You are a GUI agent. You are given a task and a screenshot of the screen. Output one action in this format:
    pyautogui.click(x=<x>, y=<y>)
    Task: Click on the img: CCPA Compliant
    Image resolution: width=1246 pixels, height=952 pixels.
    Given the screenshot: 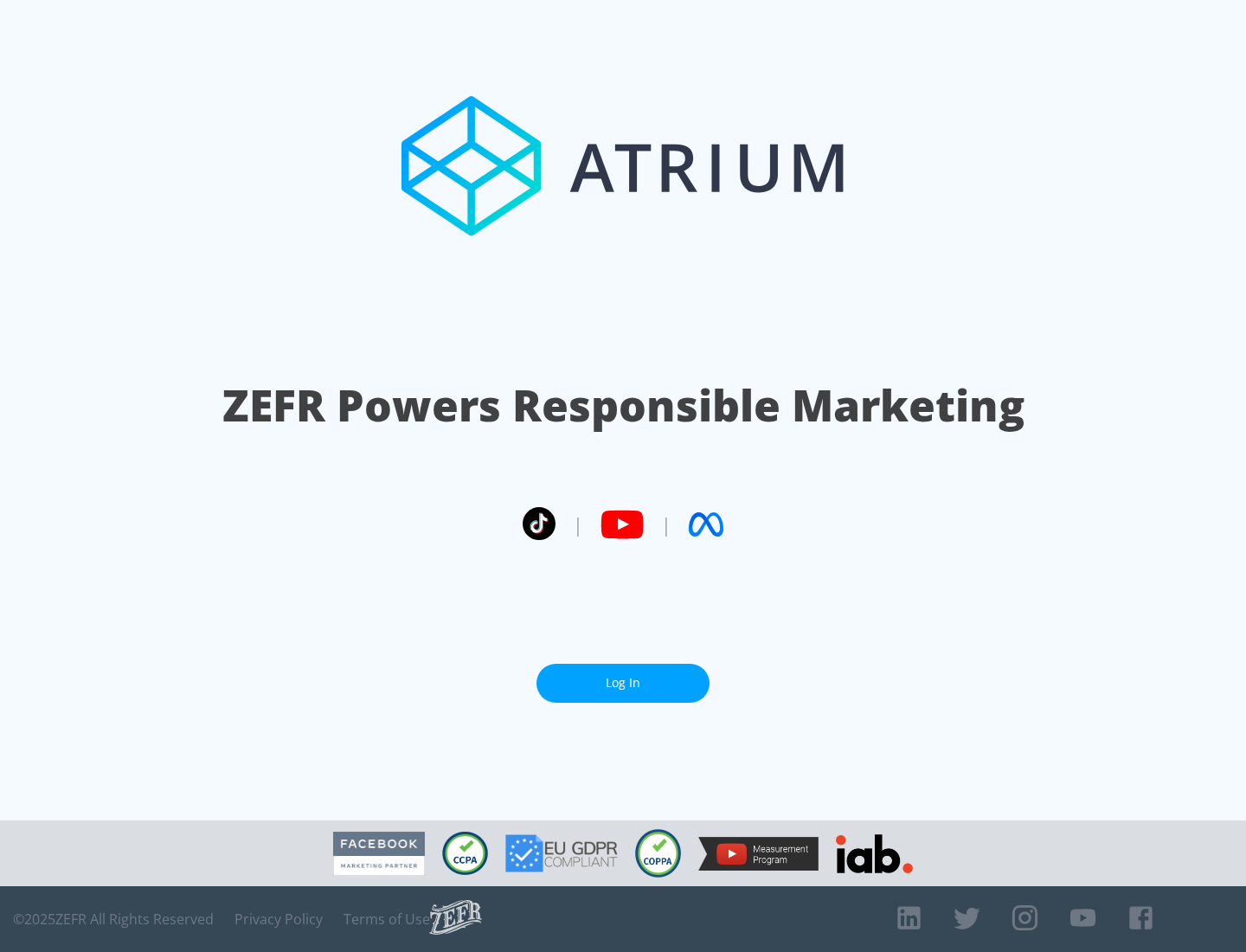 What is the action you would take?
    pyautogui.click(x=464, y=854)
    